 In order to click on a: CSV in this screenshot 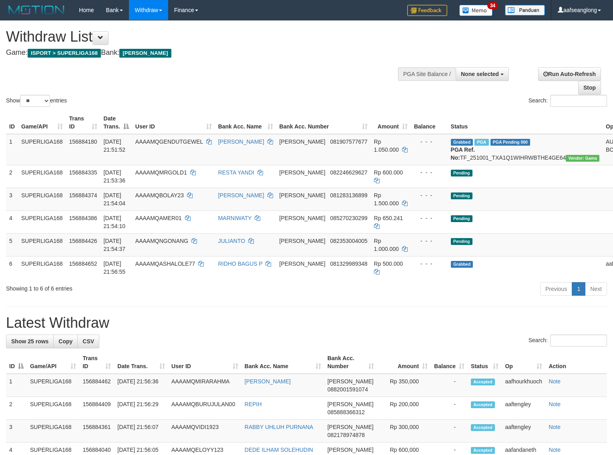, I will do `click(88, 342)`.